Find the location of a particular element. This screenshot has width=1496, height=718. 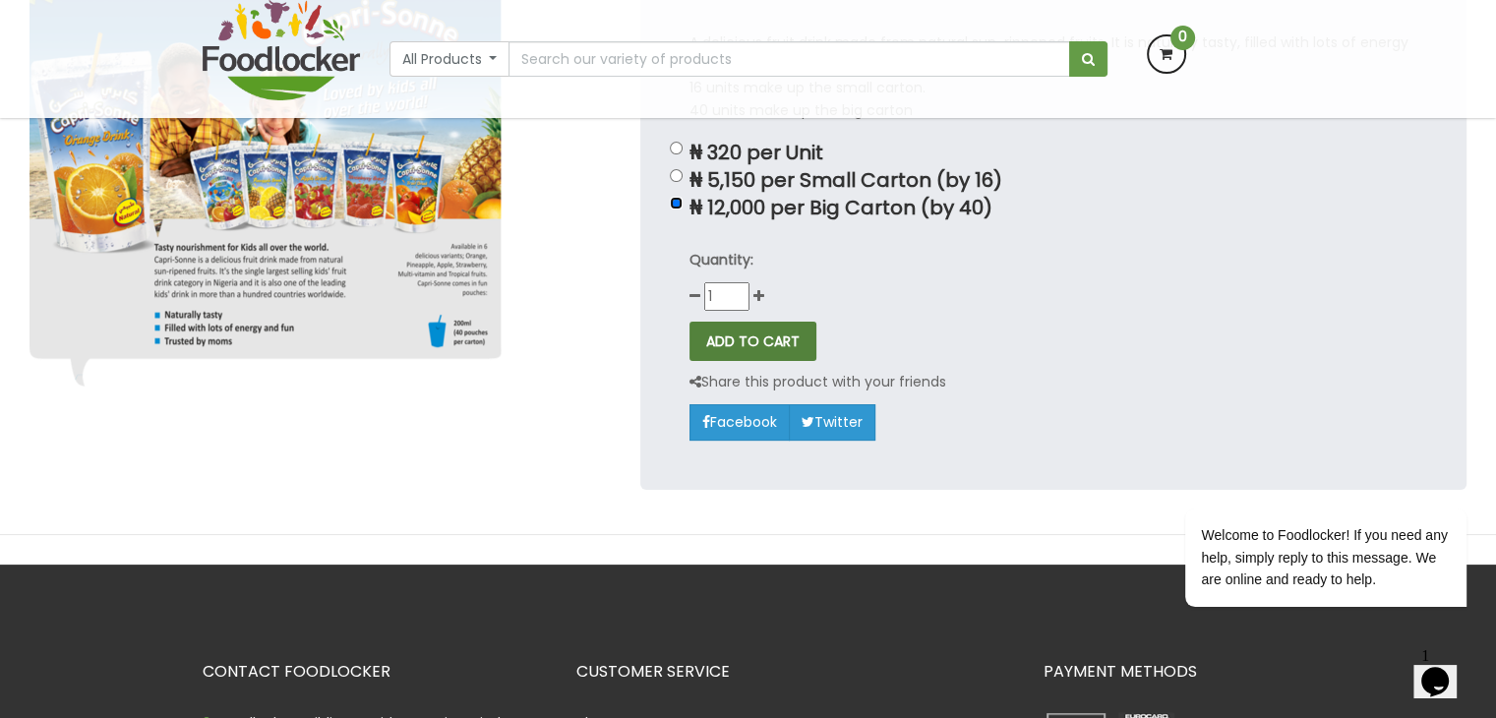

div: Welcome to Foodlocker! If you need any help, simply reply to this message. We are online and read... is located at coordinates (178, 160).